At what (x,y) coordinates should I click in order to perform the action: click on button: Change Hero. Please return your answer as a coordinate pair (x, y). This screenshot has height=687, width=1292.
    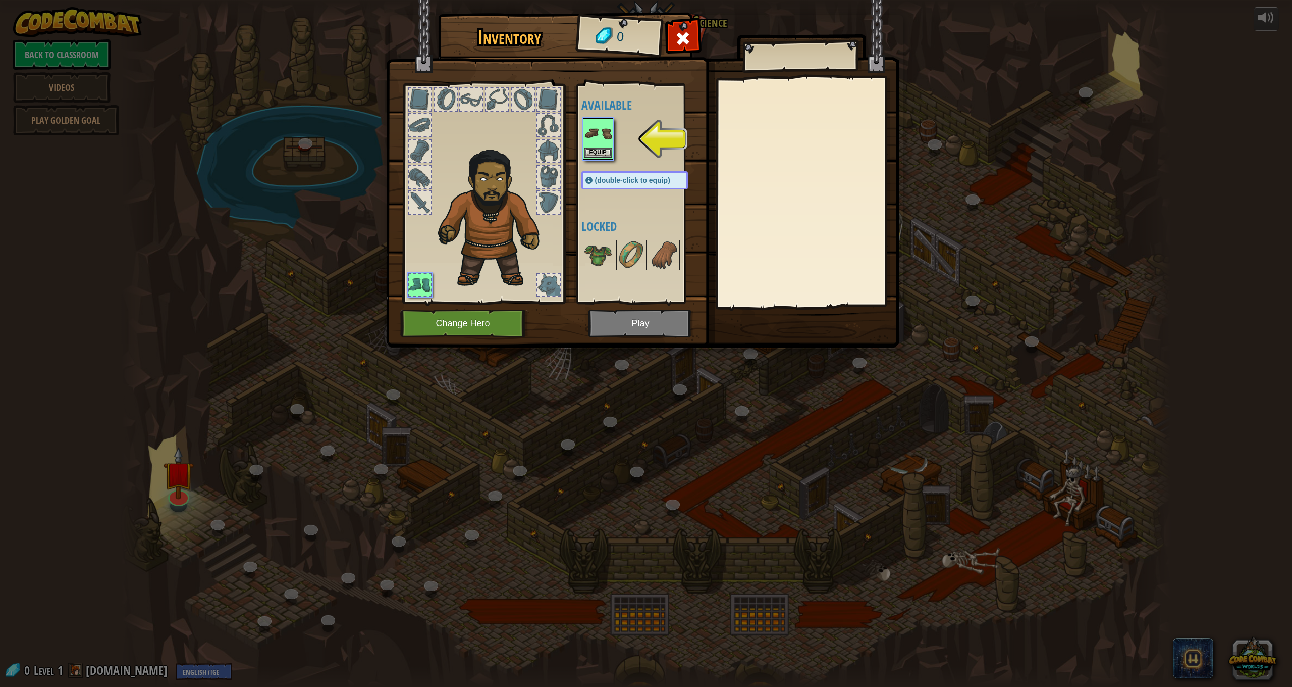
    Looking at the image, I should click on (464, 323).